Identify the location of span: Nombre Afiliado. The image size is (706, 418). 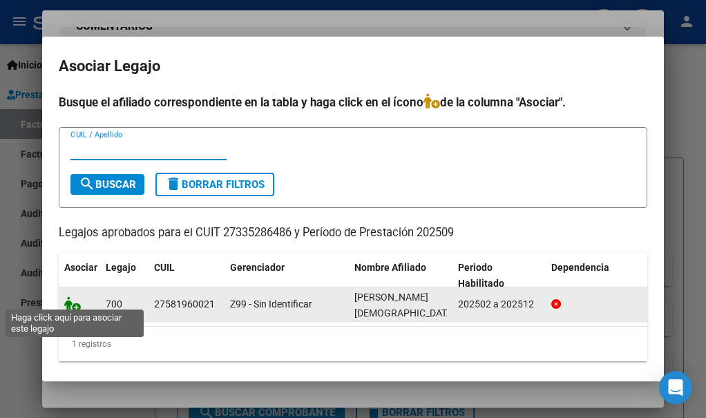
(390, 267).